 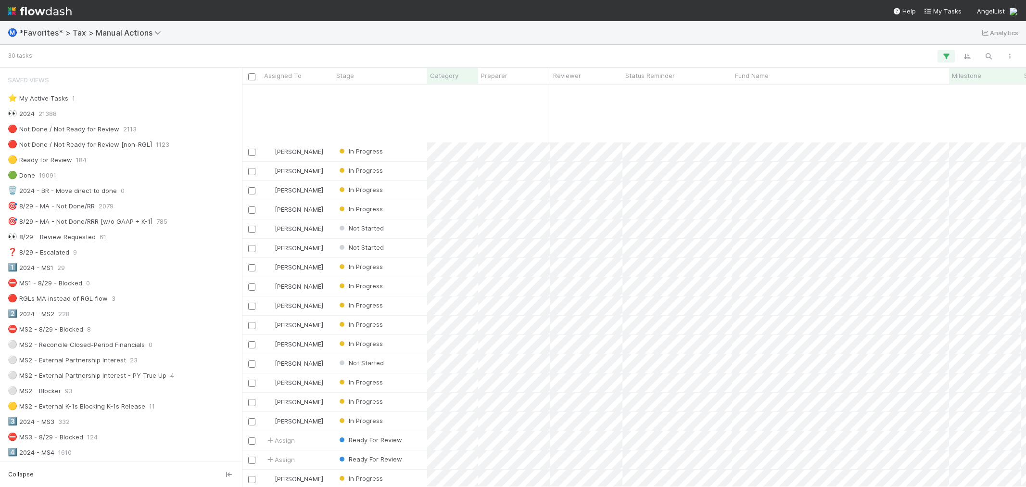 What do you see at coordinates (494, 76) in the screenshot?
I see `span: Preparer` at bounding box center [494, 76].